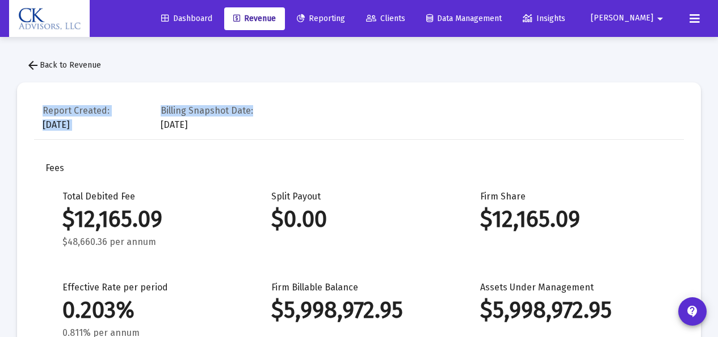  Describe the element at coordinates (359, 219) in the screenshot. I see `div: $0.00` at that location.